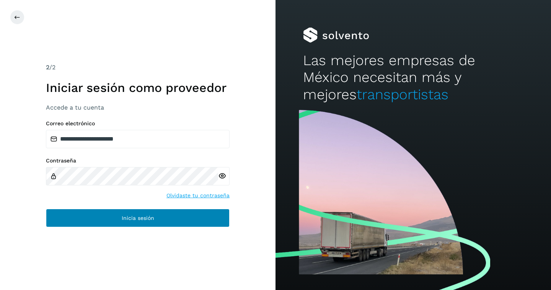 The height and width of the screenshot is (290, 551). What do you see at coordinates (402, 94) in the screenshot?
I see `span: transportistas` at bounding box center [402, 94].